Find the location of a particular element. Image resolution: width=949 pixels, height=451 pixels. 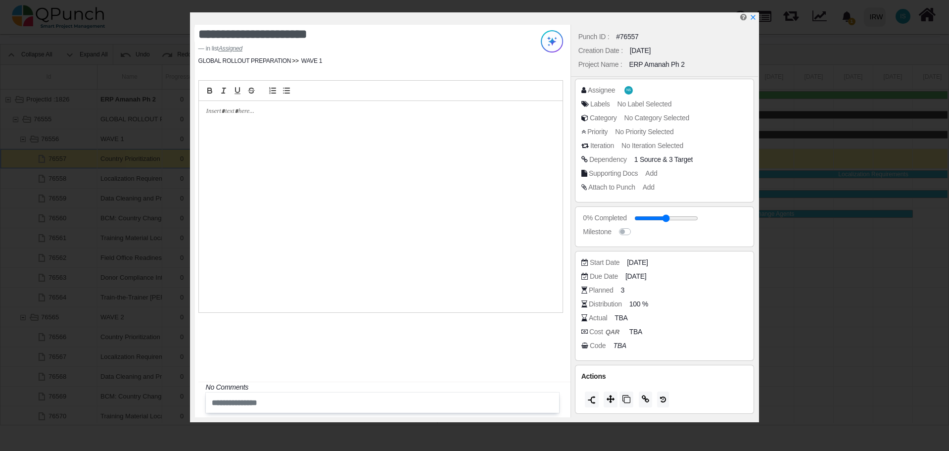

div: Planned is located at coordinates (601, 290).